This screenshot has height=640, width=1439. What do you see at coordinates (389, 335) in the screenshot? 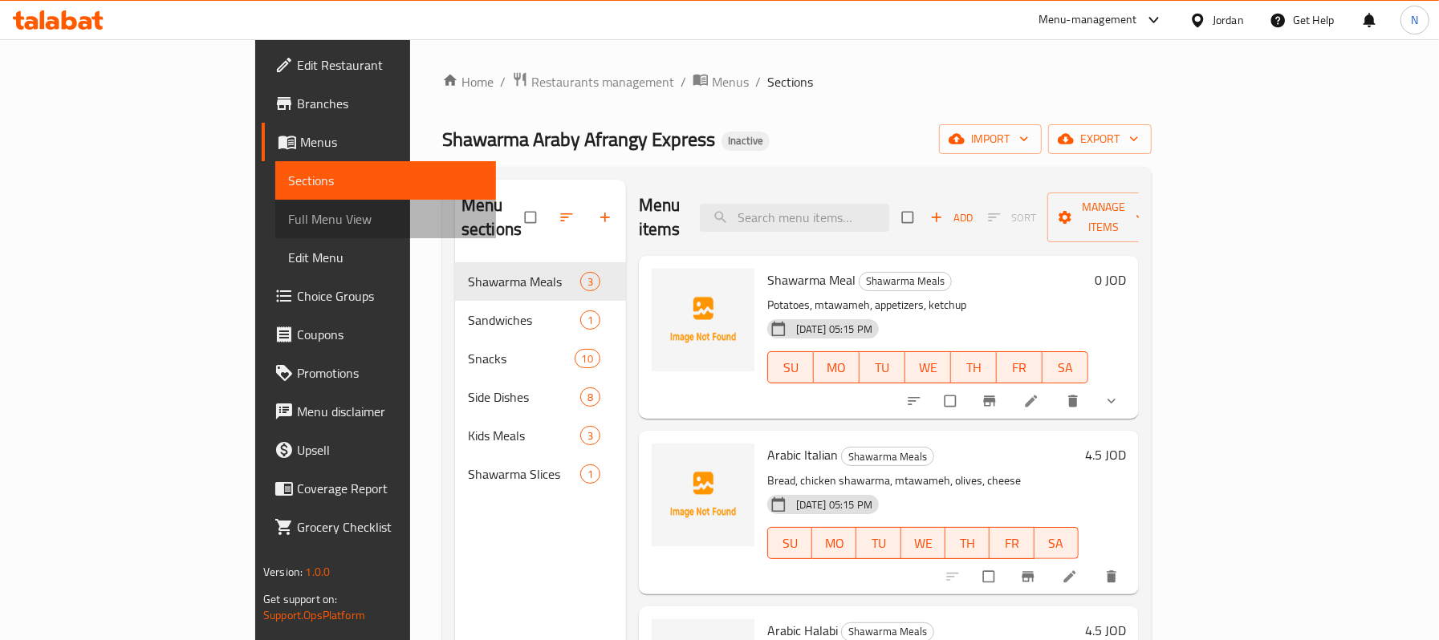
I see `span: Coupons` at bounding box center [389, 335].